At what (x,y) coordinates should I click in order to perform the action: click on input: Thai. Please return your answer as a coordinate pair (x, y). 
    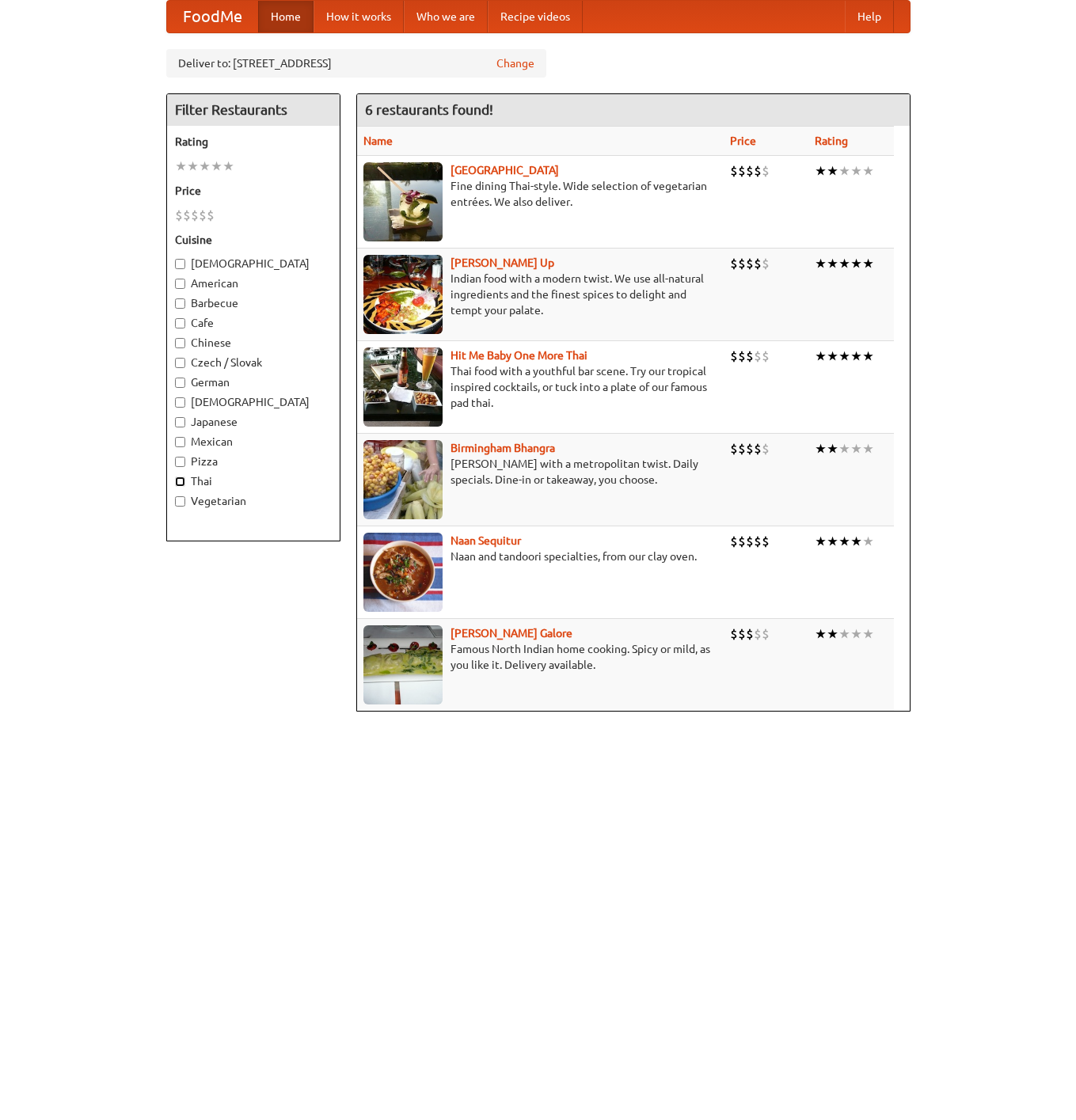
    Looking at the image, I should click on (180, 481).